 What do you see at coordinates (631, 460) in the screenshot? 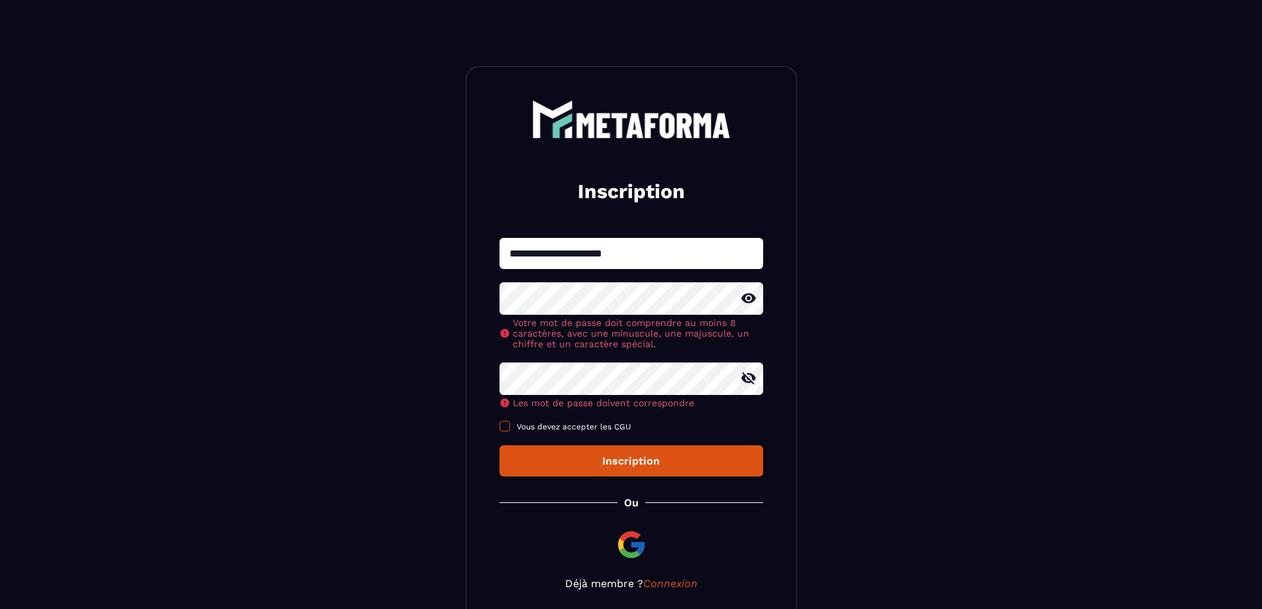
I see `div: Inscription` at bounding box center [631, 460].